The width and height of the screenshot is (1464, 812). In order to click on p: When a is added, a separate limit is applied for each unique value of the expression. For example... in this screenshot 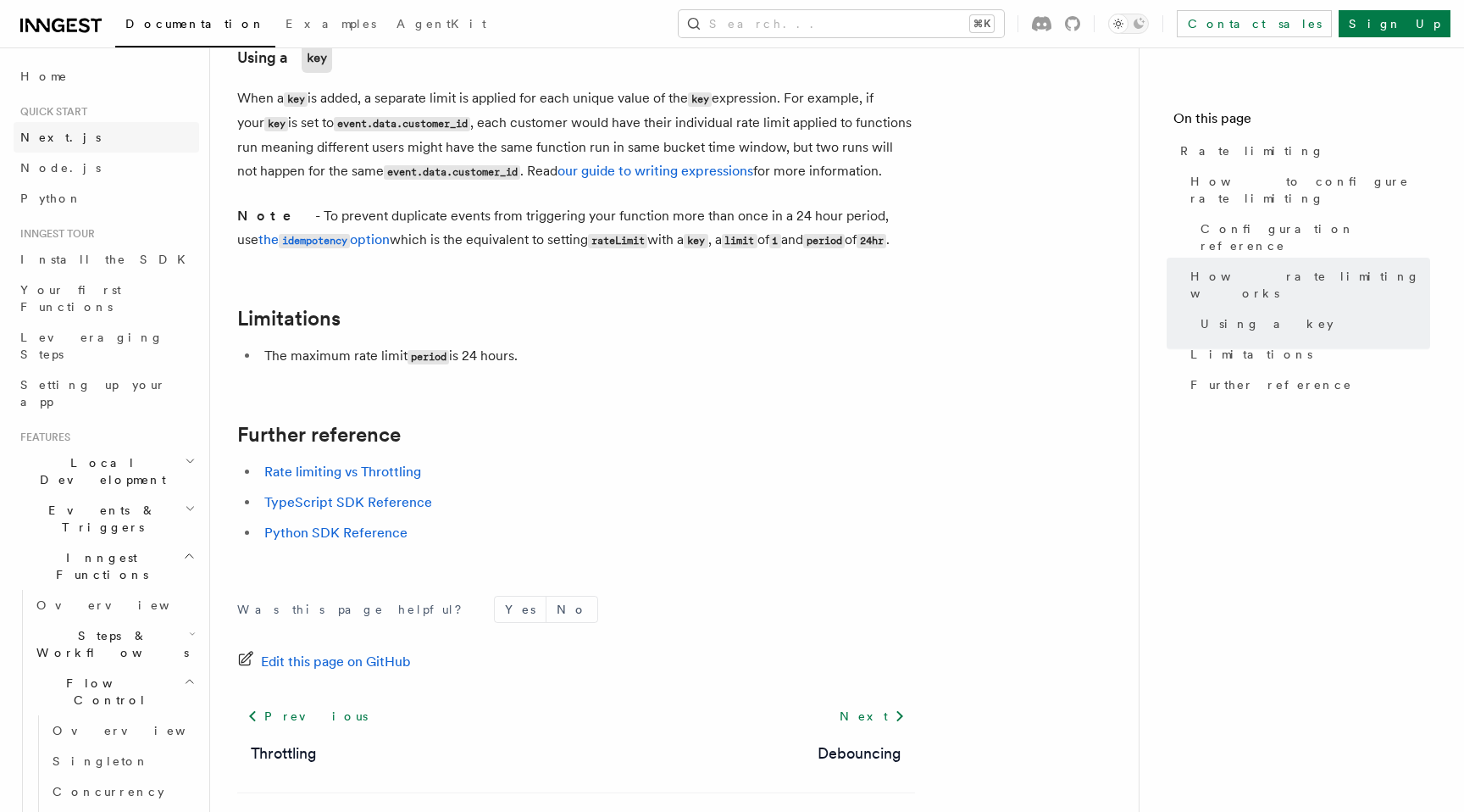, I will do `click(577, 135)`.